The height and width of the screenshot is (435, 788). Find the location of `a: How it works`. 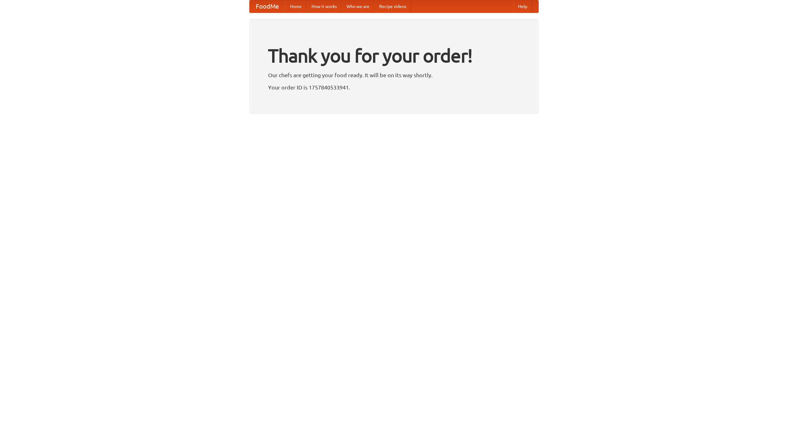

a: How it works is located at coordinates (324, 6).